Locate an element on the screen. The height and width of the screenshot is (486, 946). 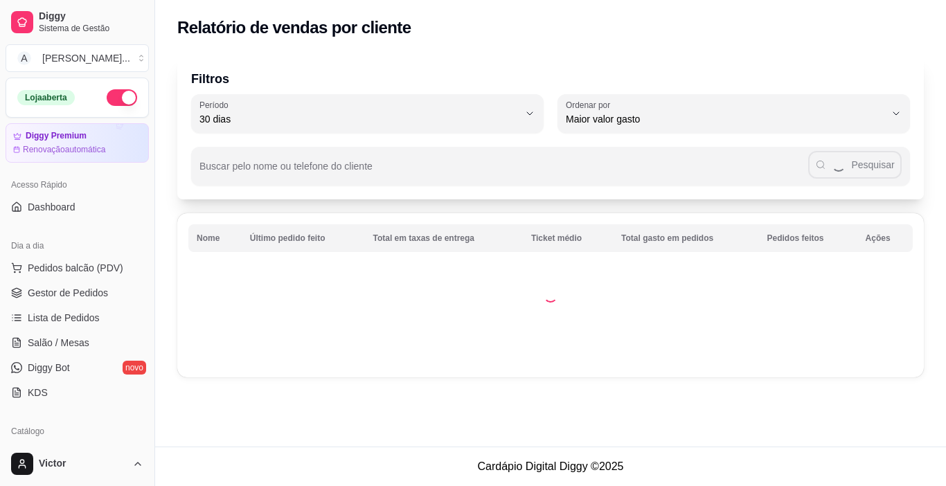
span: KDS is located at coordinates (37, 393).